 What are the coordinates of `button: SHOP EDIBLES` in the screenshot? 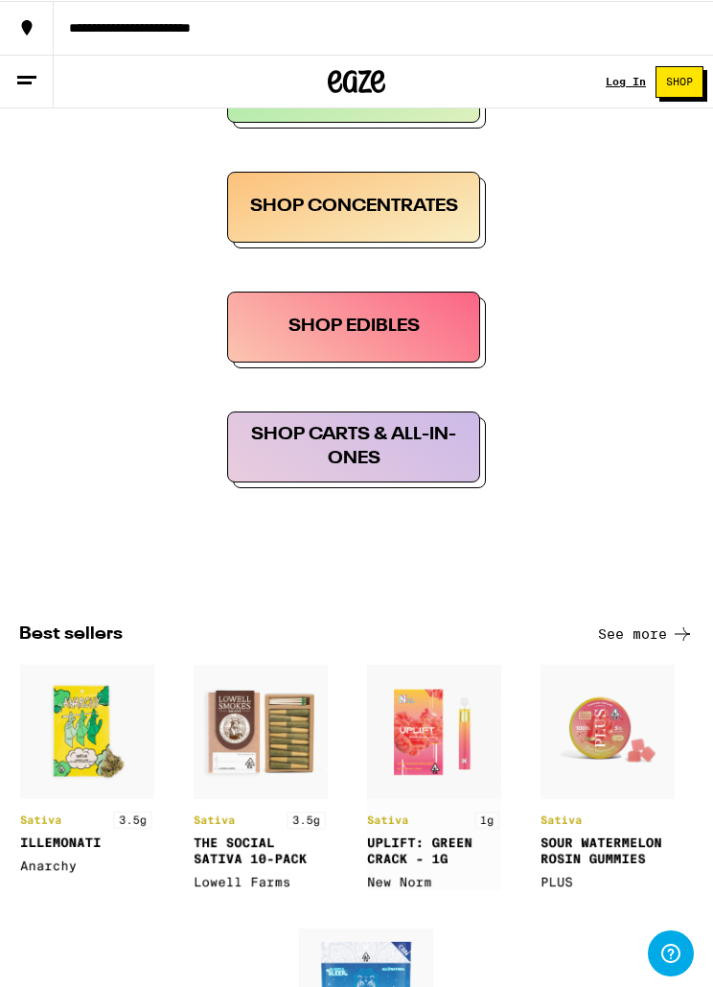 It's located at (357, 329).